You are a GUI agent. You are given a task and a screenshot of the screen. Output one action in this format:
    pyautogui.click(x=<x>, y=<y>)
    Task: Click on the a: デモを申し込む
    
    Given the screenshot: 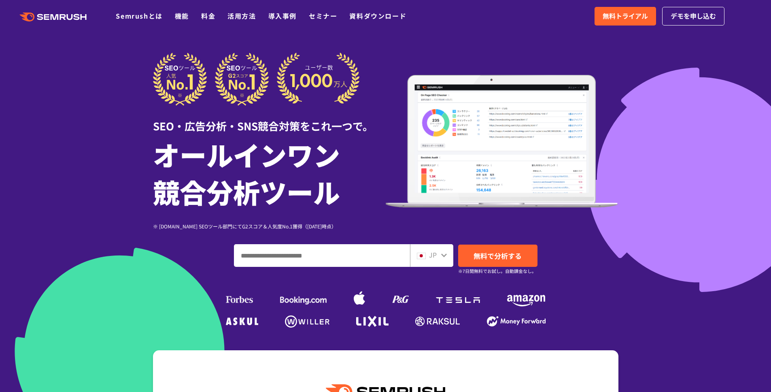 What is the action you would take?
    pyautogui.click(x=693, y=16)
    